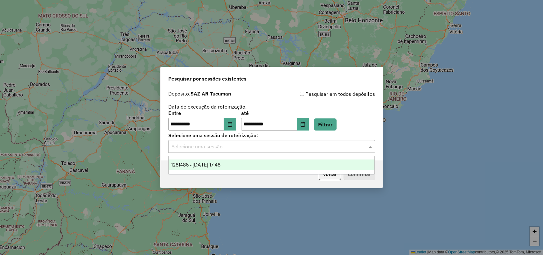  What do you see at coordinates (210, 93) in the screenshot?
I see `strong: SAZ AR Tucuman` at bounding box center [210, 93].